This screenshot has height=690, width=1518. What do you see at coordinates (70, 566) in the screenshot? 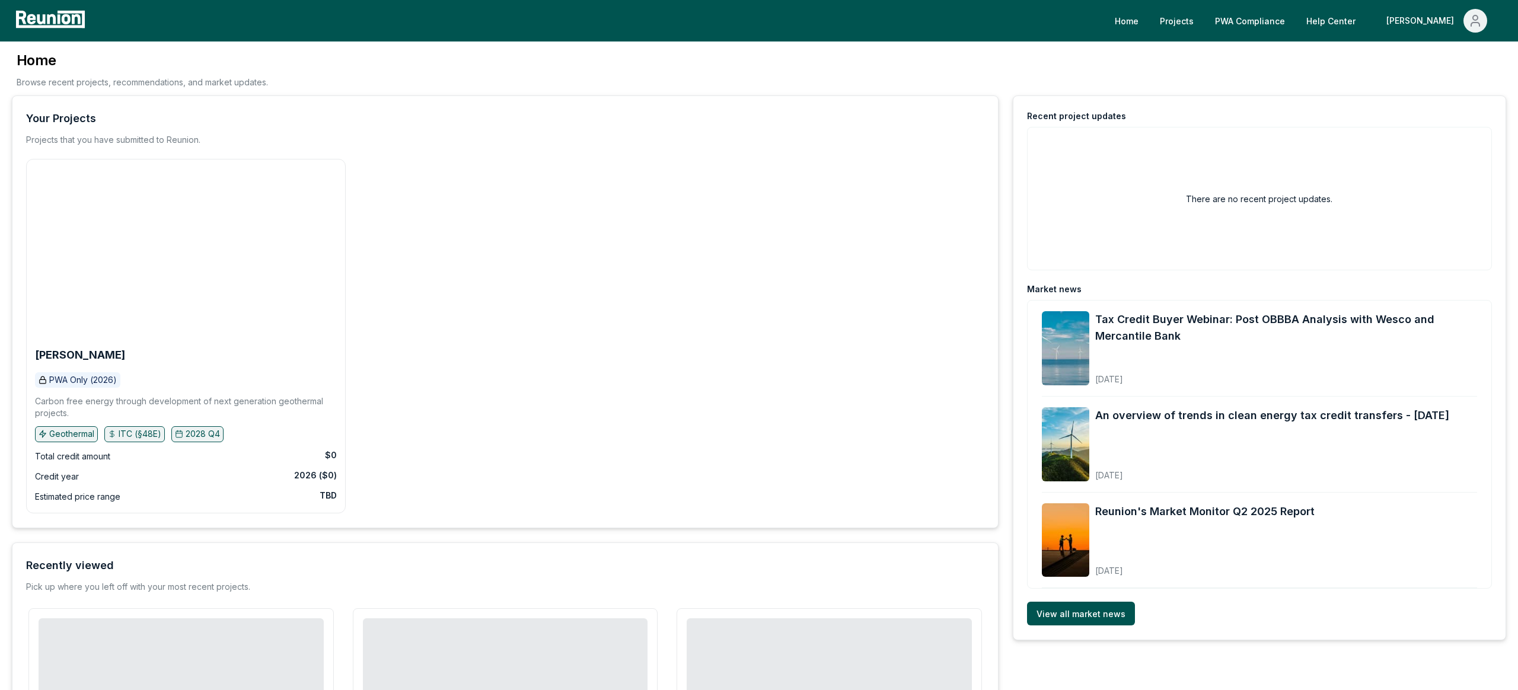
I see `div: Recently viewed` at bounding box center [70, 566].